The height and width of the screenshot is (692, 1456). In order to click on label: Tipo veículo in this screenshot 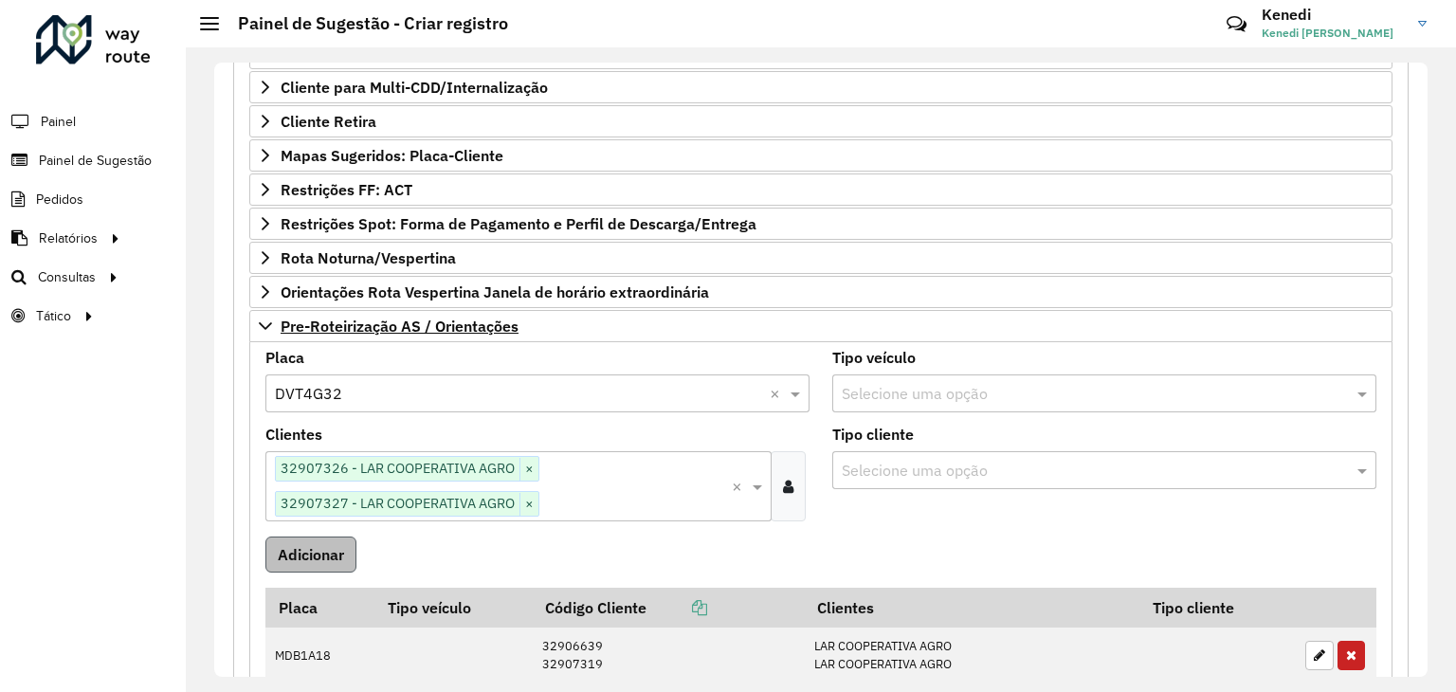, I will do `click(874, 357)`.